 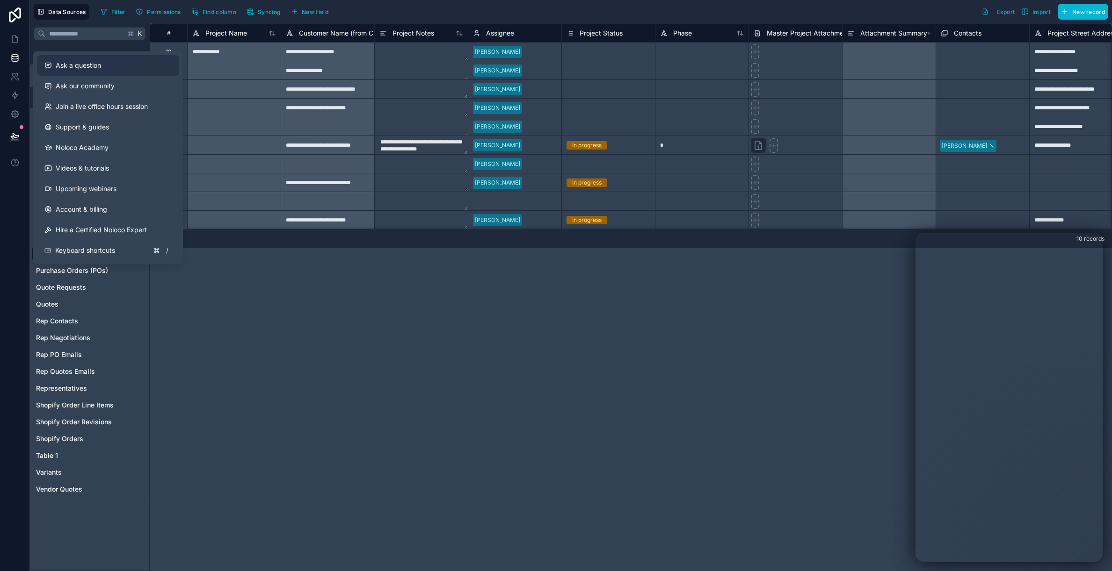 What do you see at coordinates (1005, 12) in the screenshot?
I see `span: Export` at bounding box center [1005, 12].